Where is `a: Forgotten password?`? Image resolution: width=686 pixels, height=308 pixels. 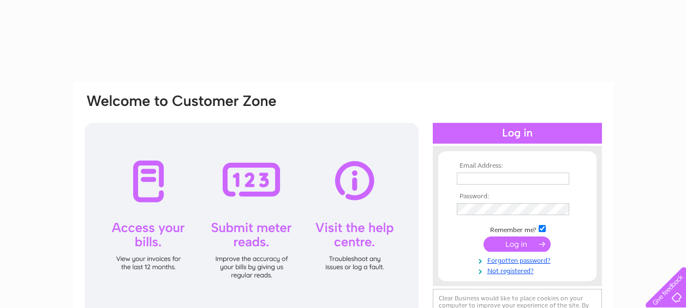 a: Forgotten password? is located at coordinates (518, 259).